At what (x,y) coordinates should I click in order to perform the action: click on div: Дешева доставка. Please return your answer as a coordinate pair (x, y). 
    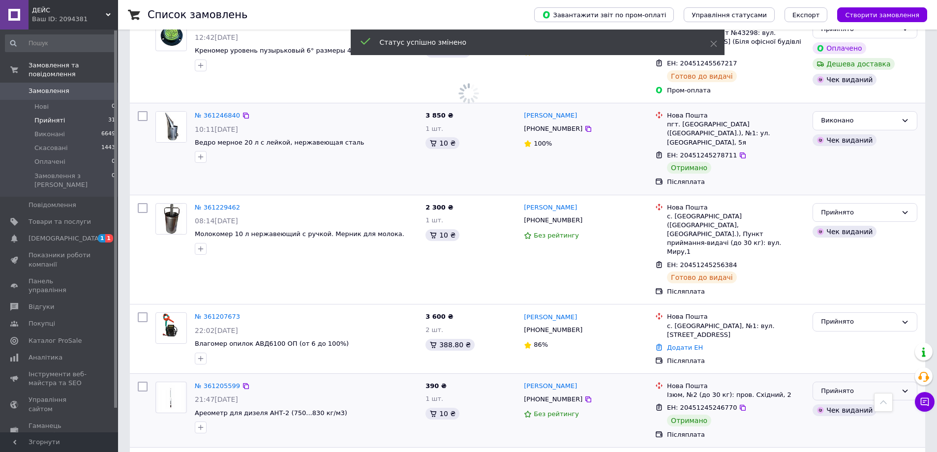
    Looking at the image, I should click on (853, 64).